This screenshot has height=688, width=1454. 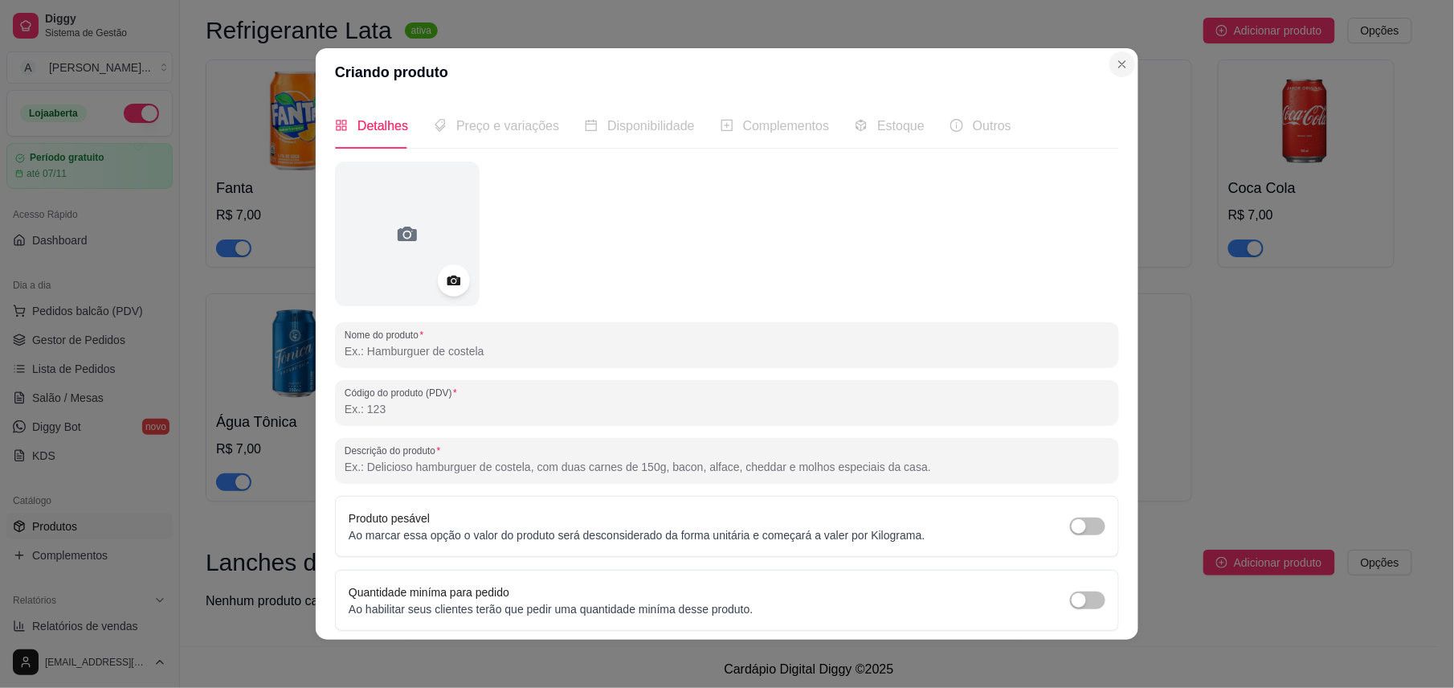 I want to click on label: Nome do produto, so click(x=386, y=334).